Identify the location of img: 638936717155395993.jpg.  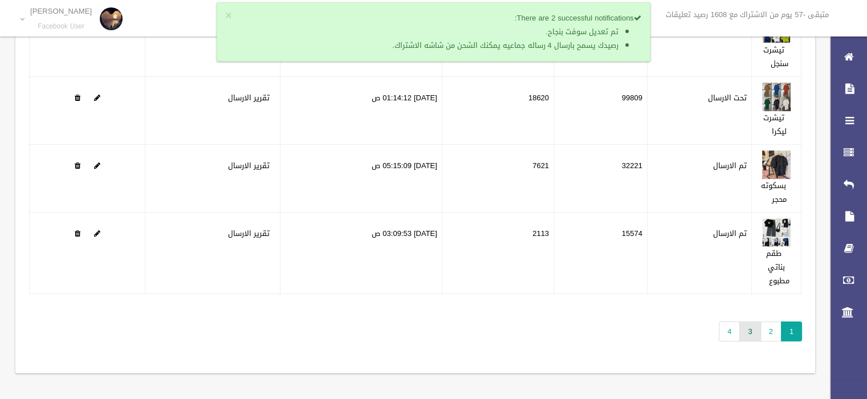
(776, 165).